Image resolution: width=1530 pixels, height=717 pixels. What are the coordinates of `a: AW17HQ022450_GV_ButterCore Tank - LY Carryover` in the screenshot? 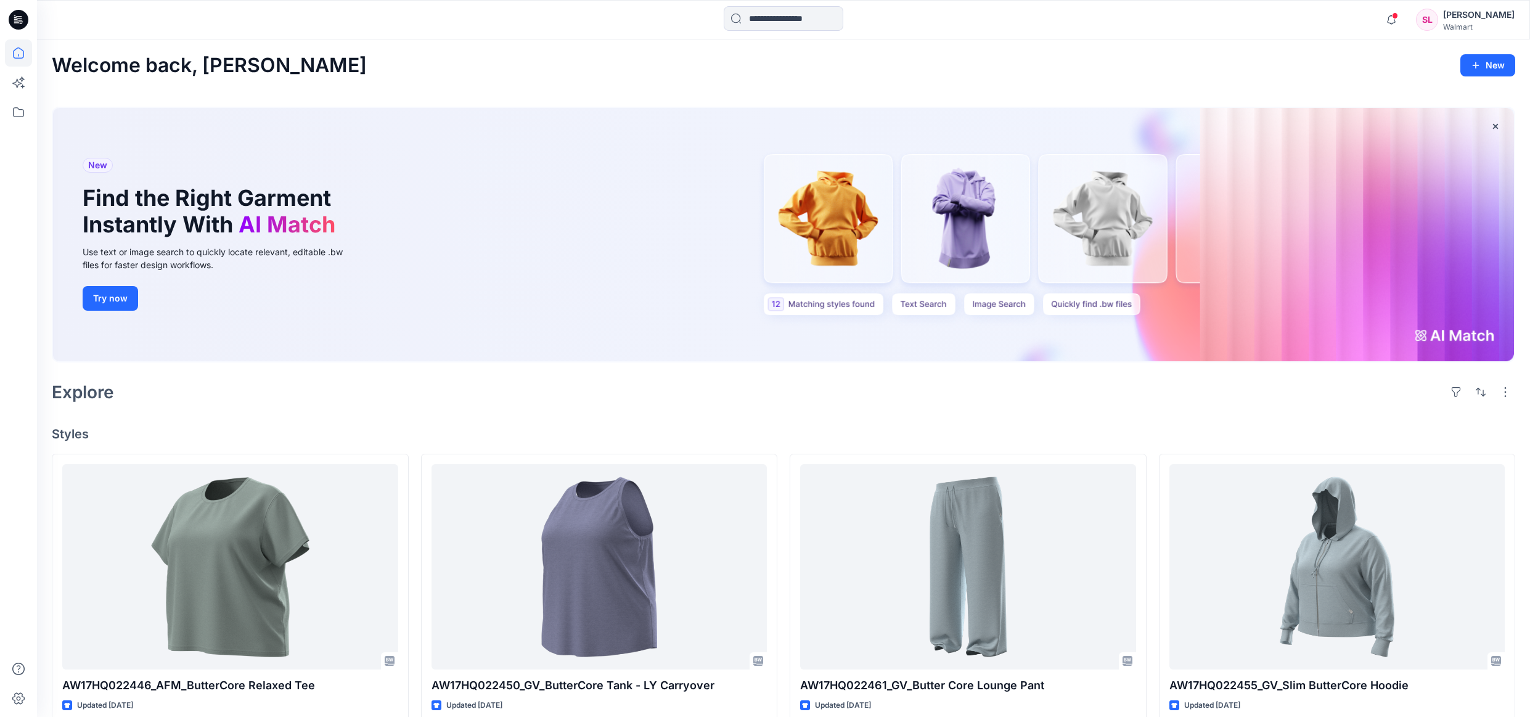 It's located at (599, 567).